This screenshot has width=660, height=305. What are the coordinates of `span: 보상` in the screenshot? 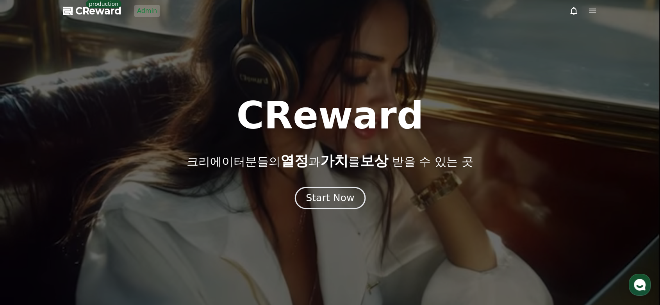 It's located at (374, 160).